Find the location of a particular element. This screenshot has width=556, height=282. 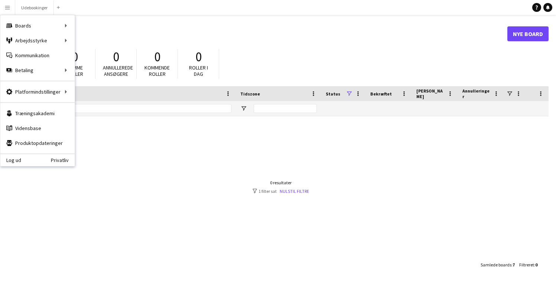

div: Arbejdsstyrke is located at coordinates (37, 40).